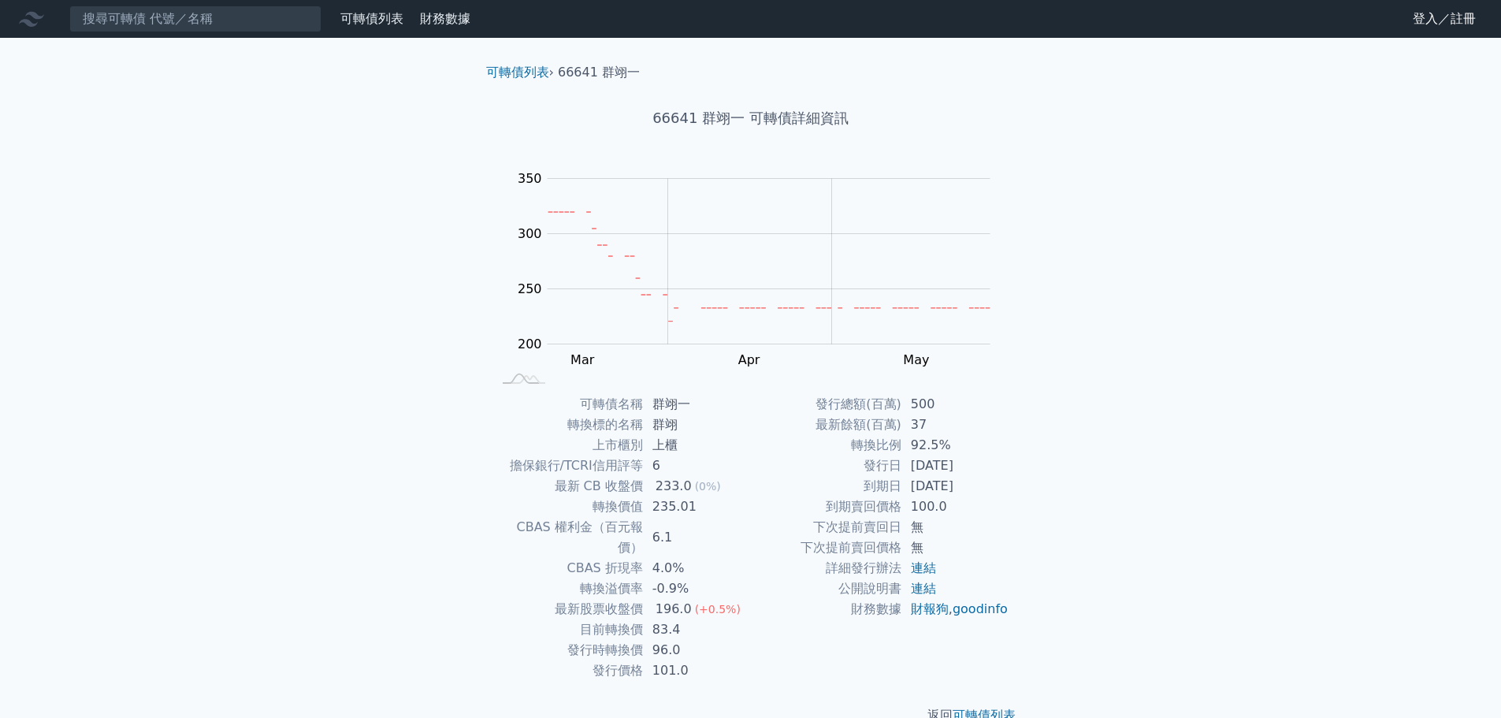 This screenshot has width=1501, height=718. Describe the element at coordinates (599, 72) in the screenshot. I see `li: 66641 群翊一` at that location.